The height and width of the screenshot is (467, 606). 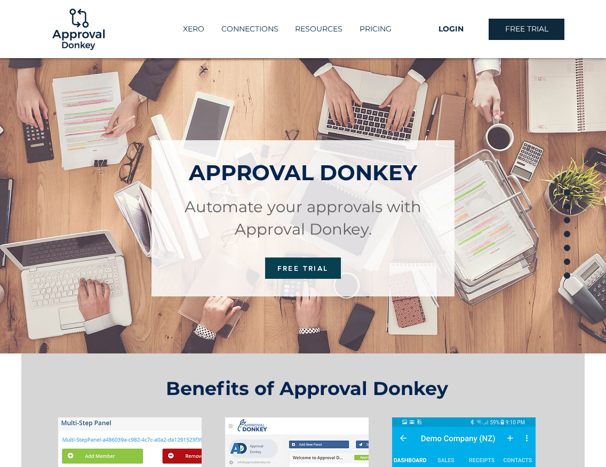 I want to click on nav: Page, so click(x=567, y=234).